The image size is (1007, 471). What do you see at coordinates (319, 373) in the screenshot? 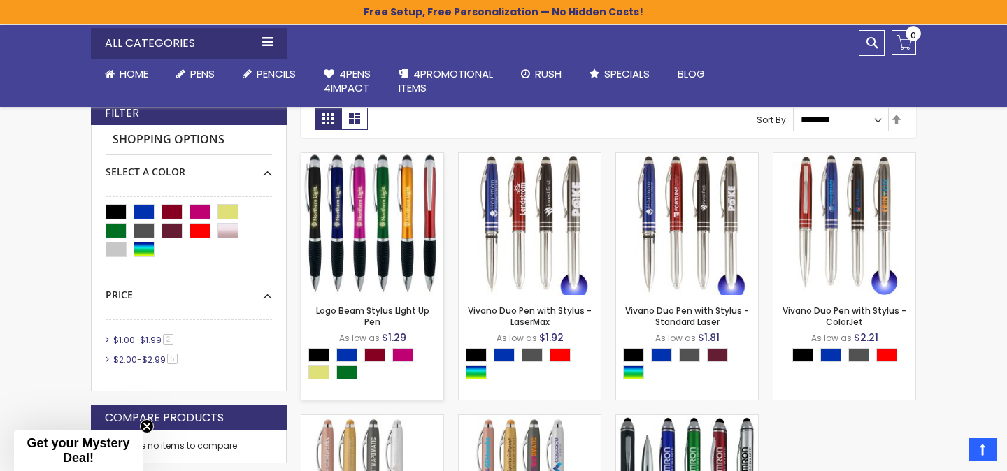
I see `div: Gold` at bounding box center [319, 373].